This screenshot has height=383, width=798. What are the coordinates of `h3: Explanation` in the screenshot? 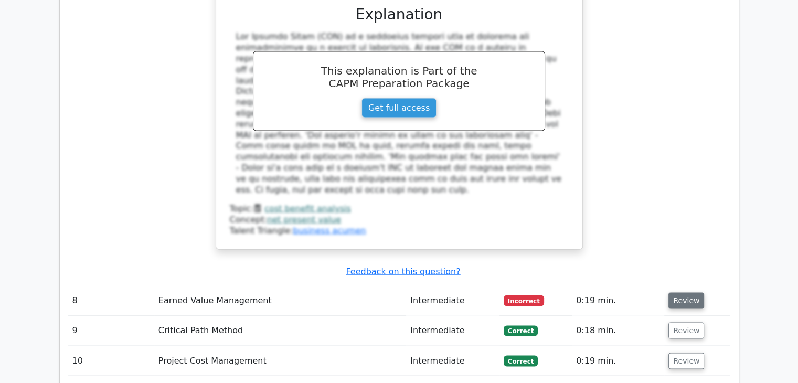 It's located at (399, 14).